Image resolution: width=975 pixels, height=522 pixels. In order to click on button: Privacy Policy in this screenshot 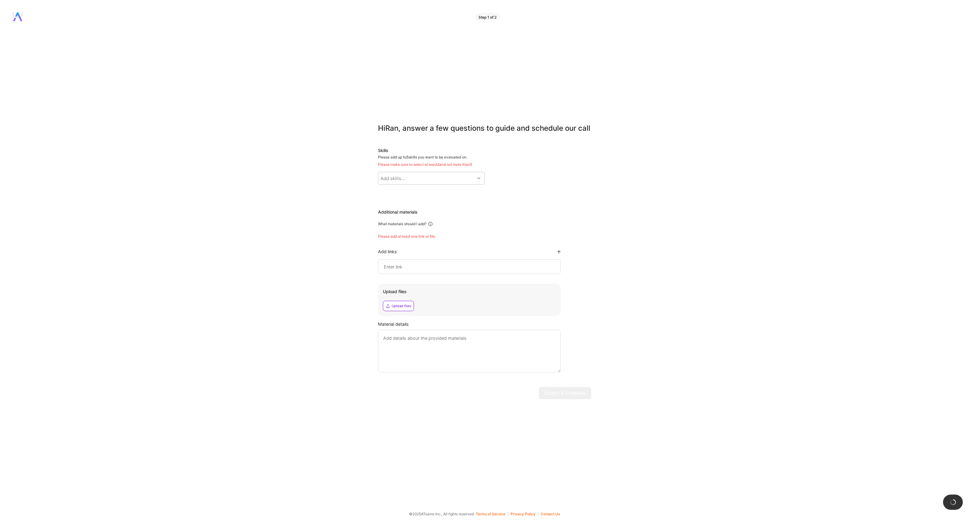, I will do `click(524, 513)`.